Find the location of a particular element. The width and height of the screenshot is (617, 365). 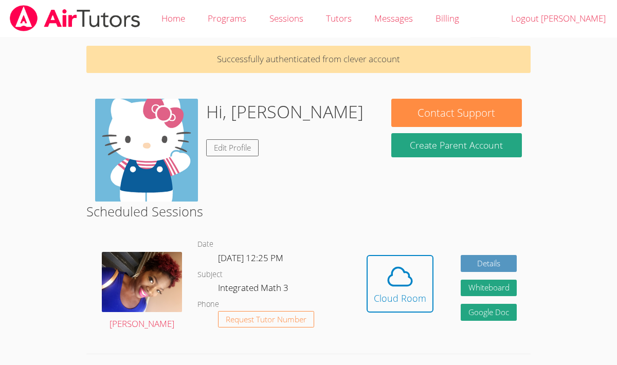

img: avatar.png is located at coordinates (142, 282).